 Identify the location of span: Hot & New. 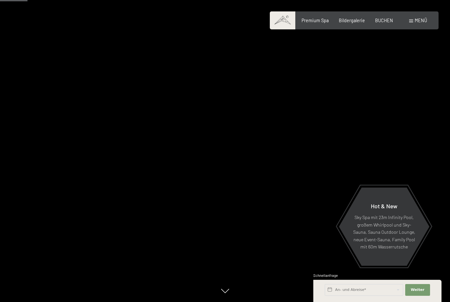
(384, 206).